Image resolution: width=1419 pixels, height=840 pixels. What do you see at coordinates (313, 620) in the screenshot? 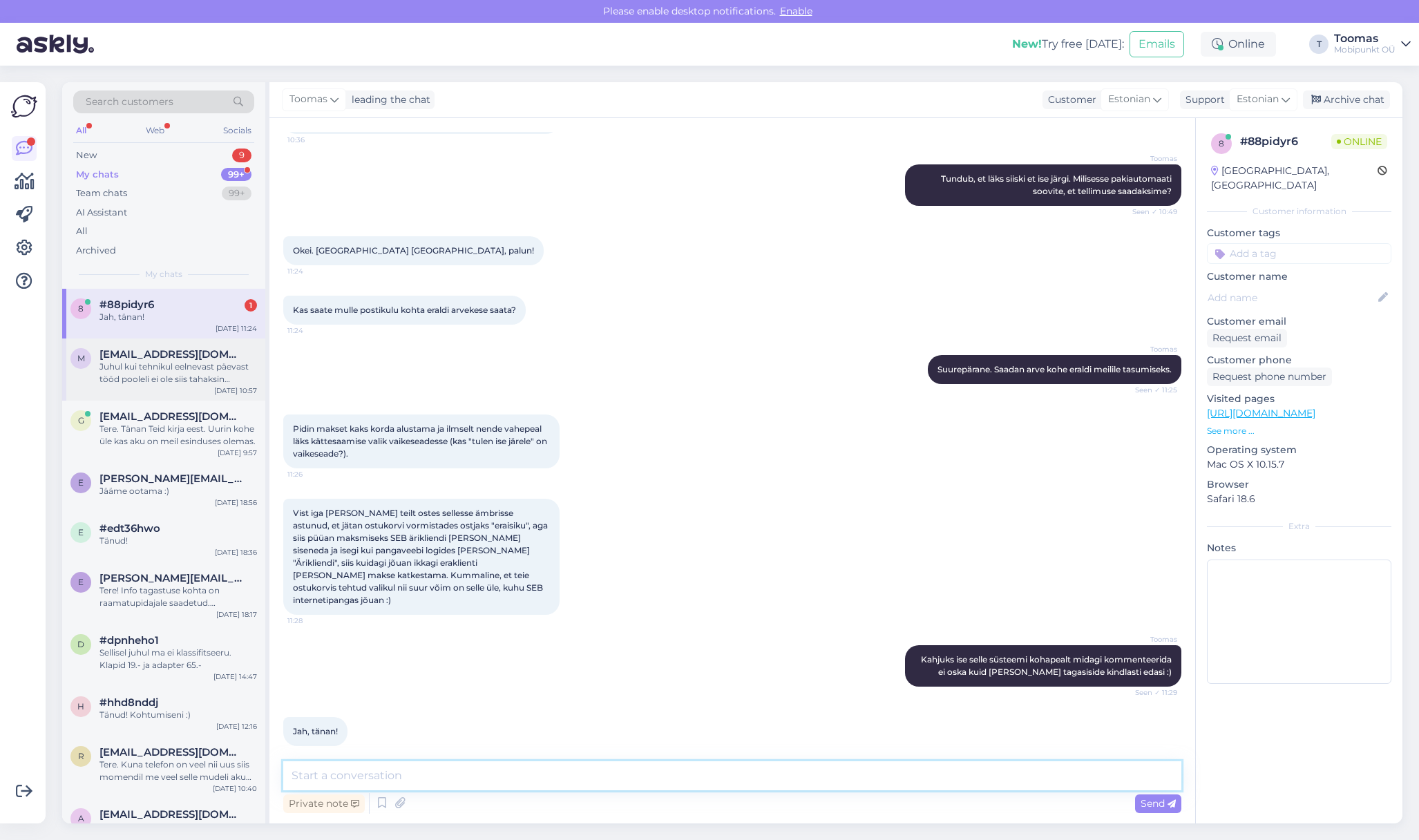
I see `span: 11:28` at bounding box center [313, 620].